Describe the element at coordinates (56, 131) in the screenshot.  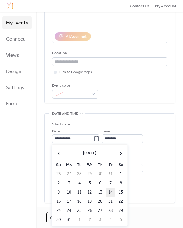
I see `span: Date` at that location.